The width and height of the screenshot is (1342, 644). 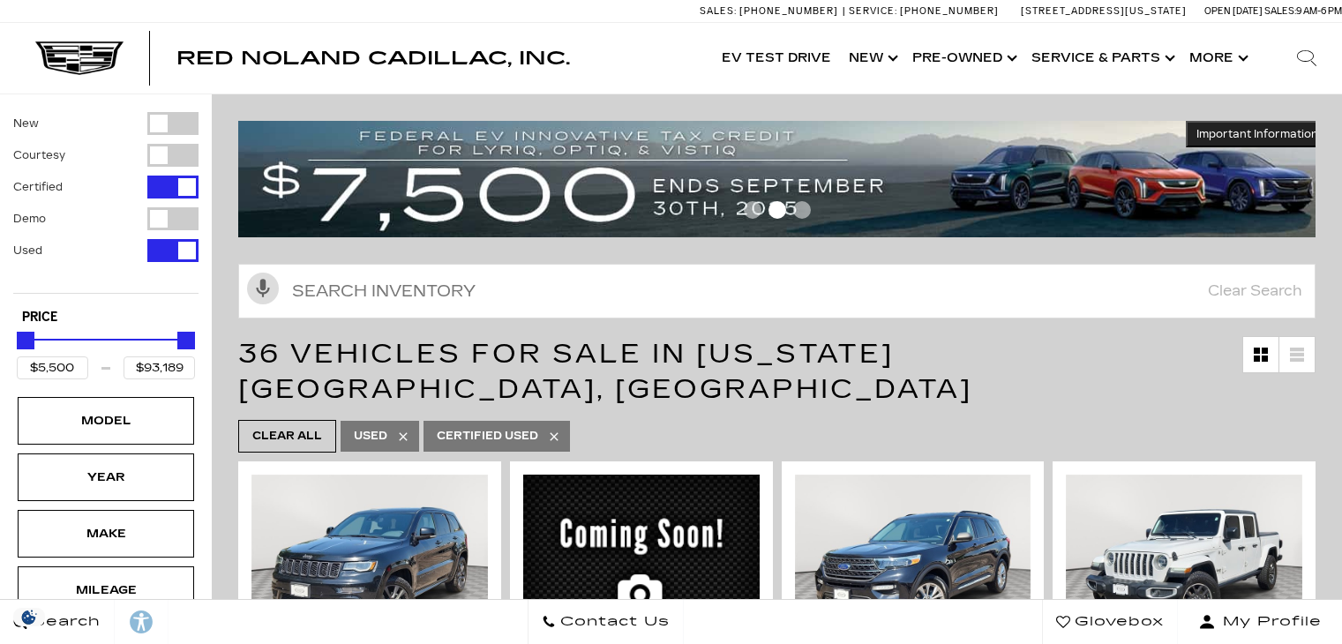 What do you see at coordinates (186, 341) in the screenshot?
I see `div: Maximum Price` at bounding box center [186, 341].